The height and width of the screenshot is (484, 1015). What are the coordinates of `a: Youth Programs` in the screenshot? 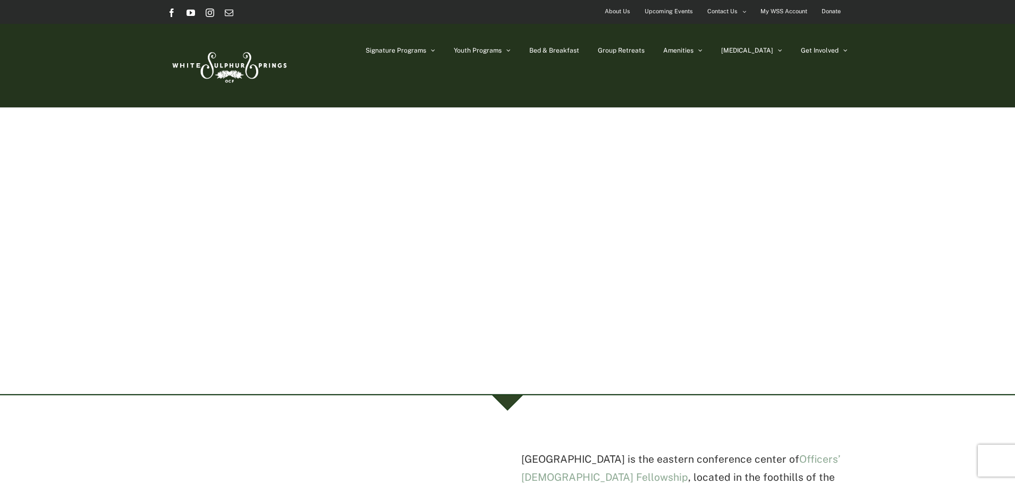 It's located at (482, 50).